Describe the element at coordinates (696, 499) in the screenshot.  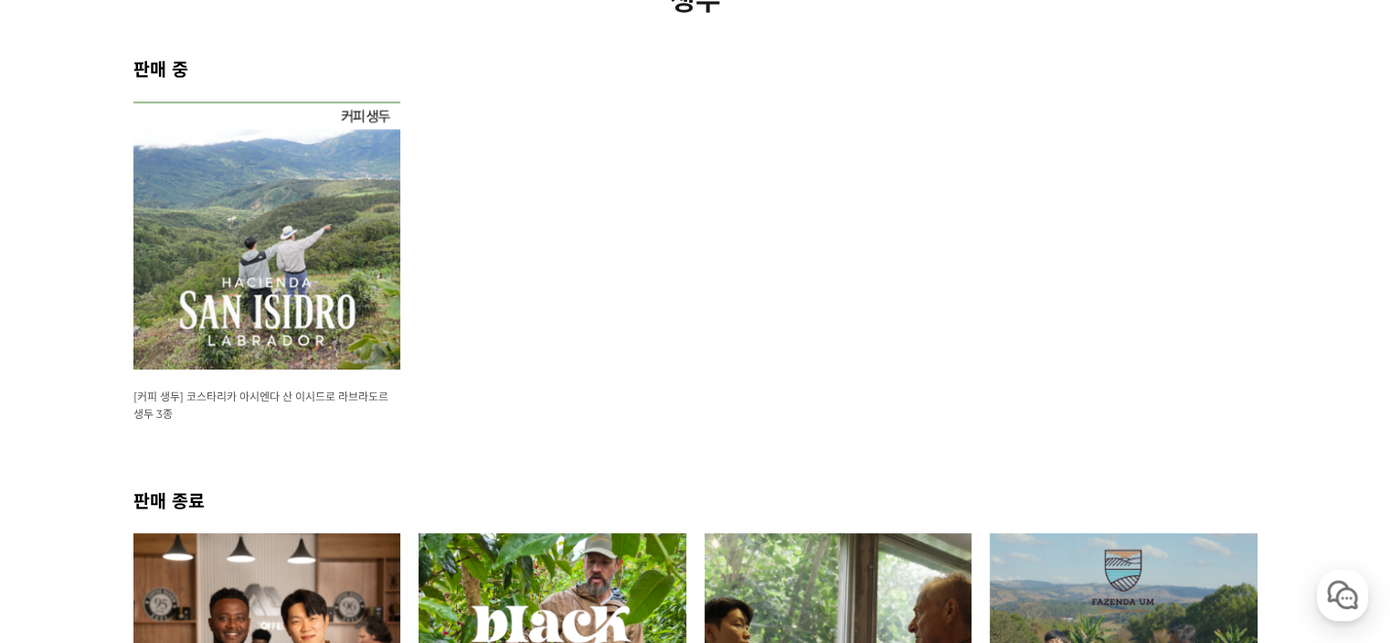
I see `h2: 판매 종료` at that location.